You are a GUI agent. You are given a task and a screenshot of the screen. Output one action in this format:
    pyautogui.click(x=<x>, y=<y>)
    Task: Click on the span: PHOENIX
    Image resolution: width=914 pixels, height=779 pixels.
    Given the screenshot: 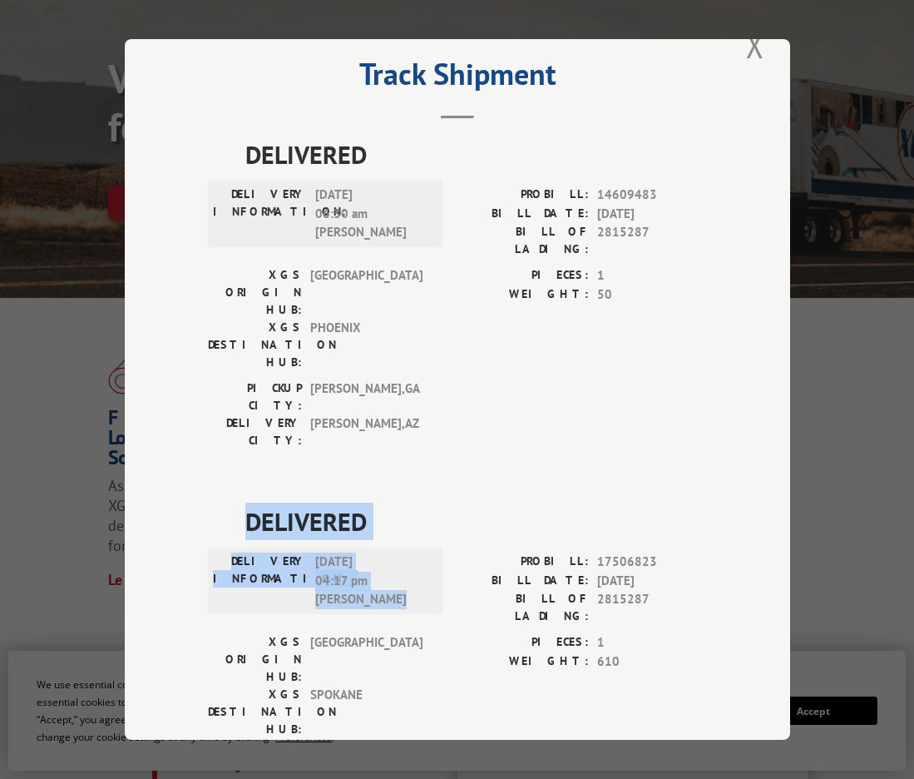 What is the action you would take?
    pyautogui.click(x=366, y=344)
    